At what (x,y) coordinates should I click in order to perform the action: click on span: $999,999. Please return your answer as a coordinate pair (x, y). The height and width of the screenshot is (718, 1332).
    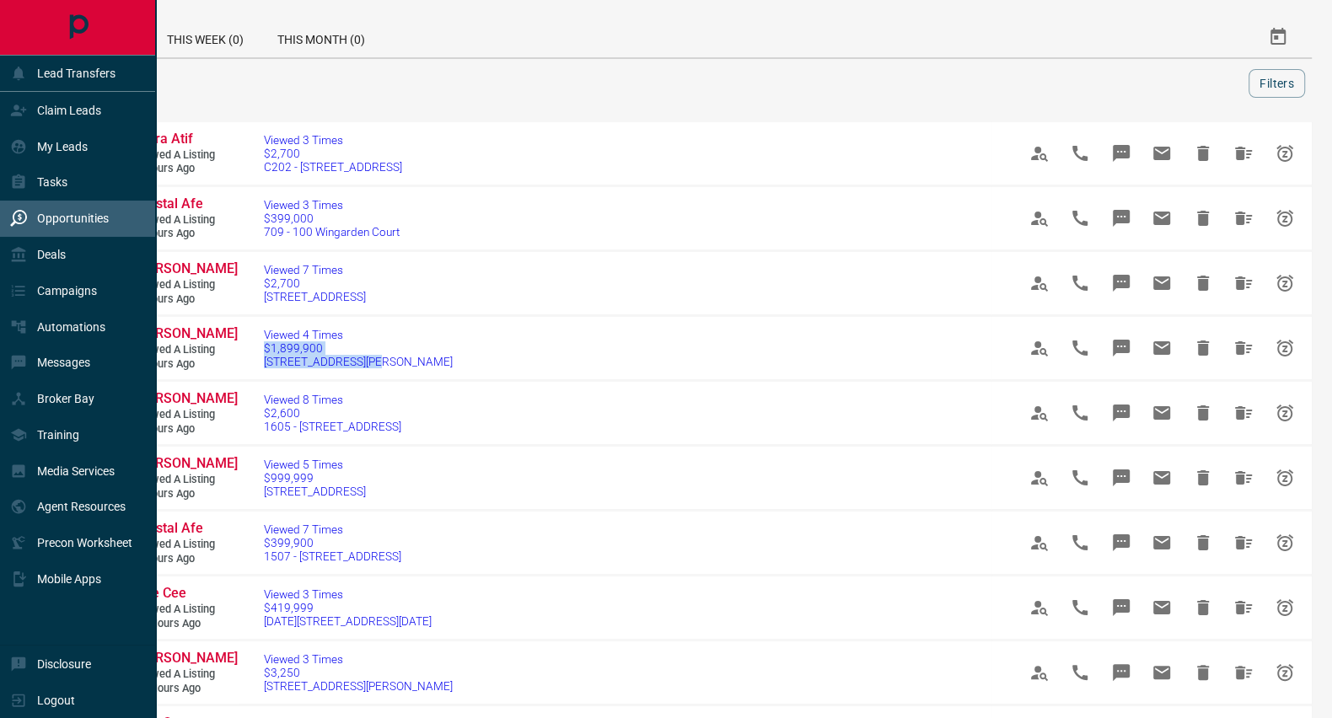
    Looking at the image, I should click on (315, 478).